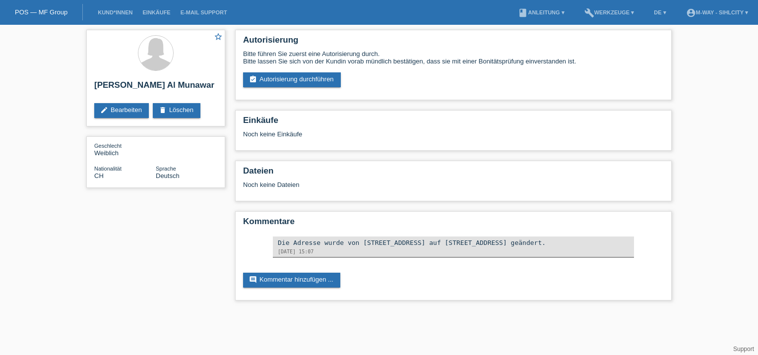  Describe the element at coordinates (523, 13) in the screenshot. I see `i: book` at that location.